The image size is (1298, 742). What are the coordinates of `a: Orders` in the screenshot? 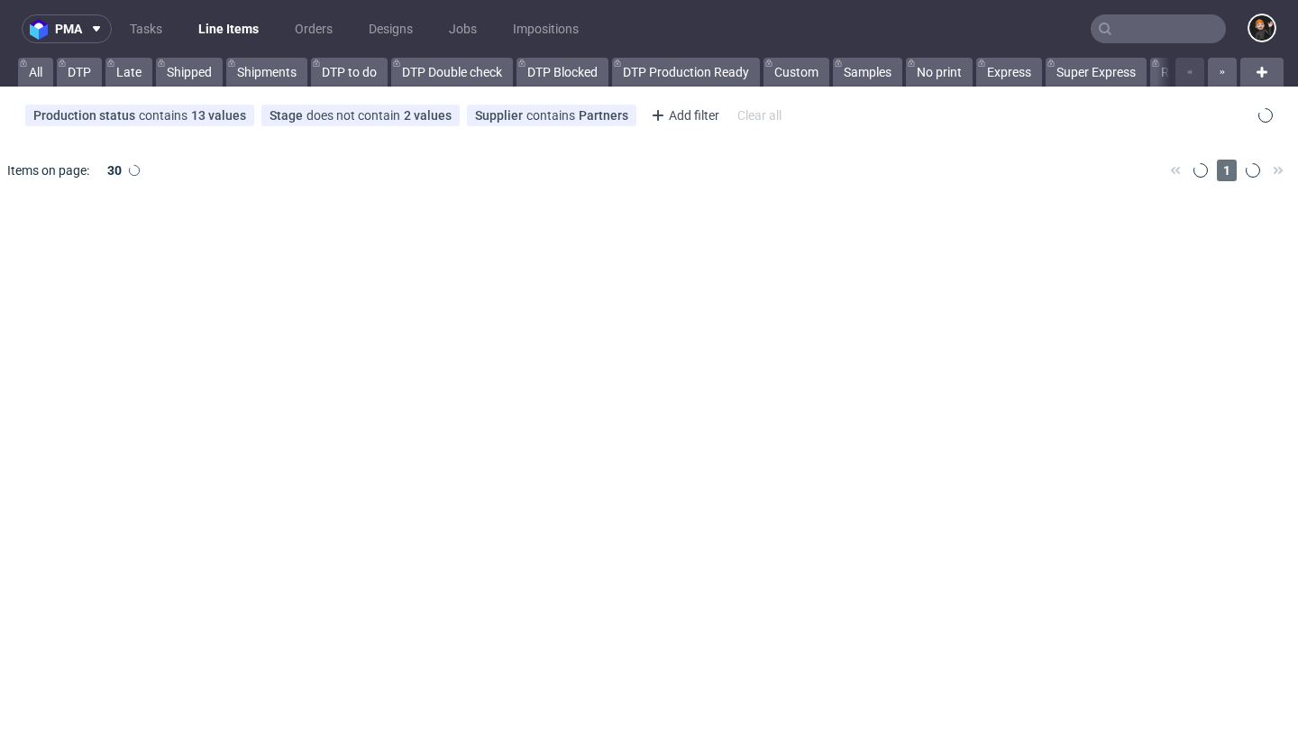 It's located at (314, 29).